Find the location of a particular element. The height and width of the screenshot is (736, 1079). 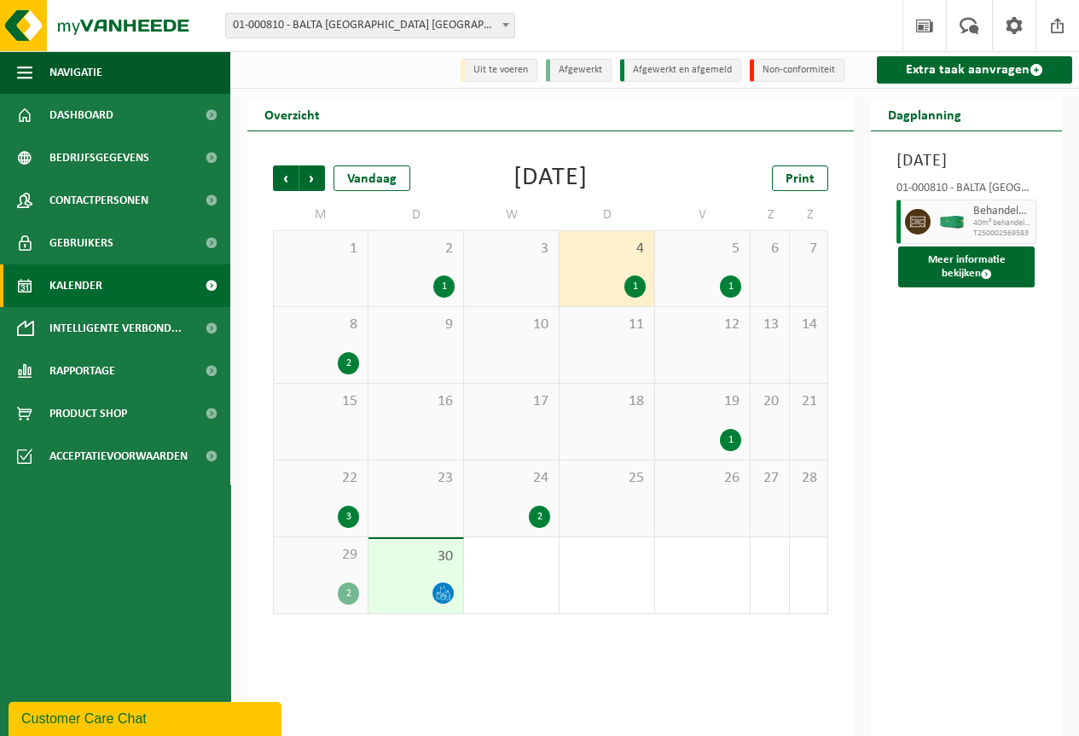

span: 14 is located at coordinates (809, 325).